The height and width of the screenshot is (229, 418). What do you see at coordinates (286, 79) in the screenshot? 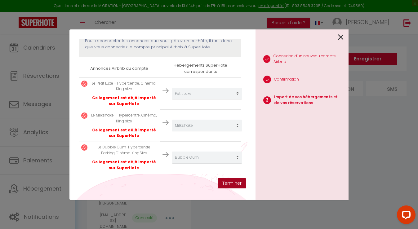
I see `p: Confirmation` at bounding box center [286, 79].